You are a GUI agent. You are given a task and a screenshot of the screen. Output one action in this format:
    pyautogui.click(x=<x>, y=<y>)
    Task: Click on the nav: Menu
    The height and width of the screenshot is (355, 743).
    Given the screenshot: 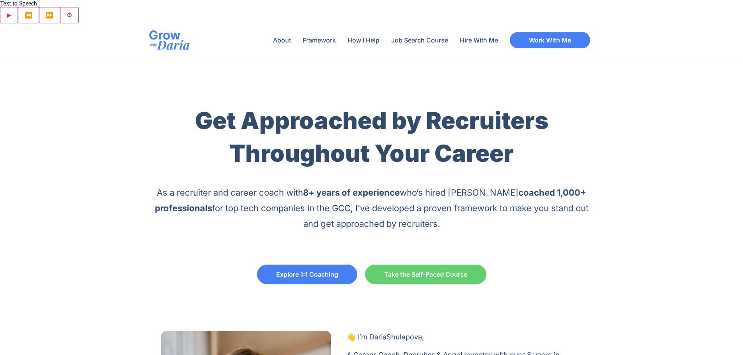 What is the action you would take?
    pyautogui.click(x=385, y=40)
    